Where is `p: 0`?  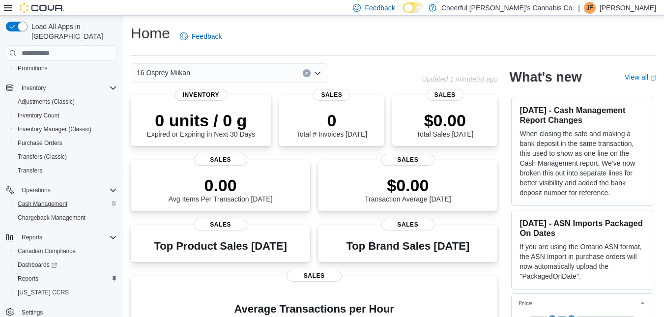 p: 0 is located at coordinates (332, 120).